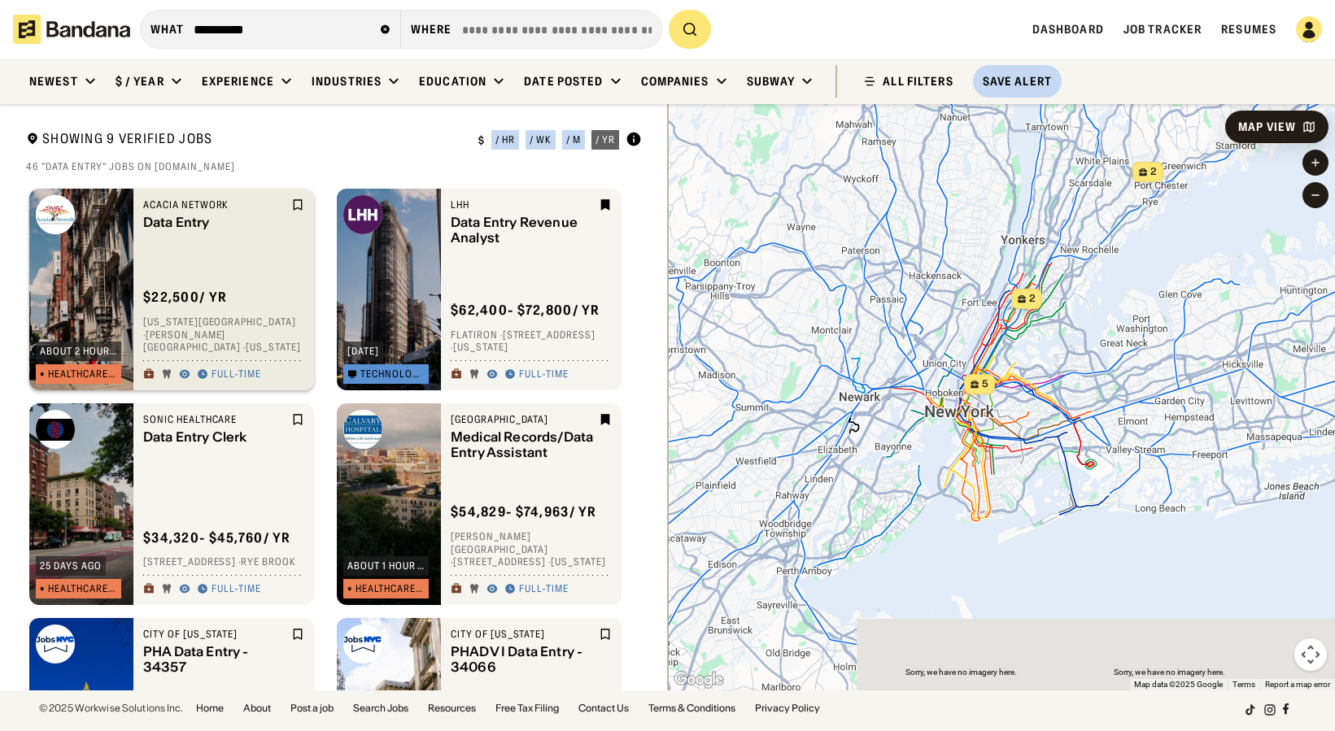 Image resolution: width=1335 pixels, height=731 pixels. Describe the element at coordinates (1017, 81) in the screenshot. I see `div: Save Alert` at that location.